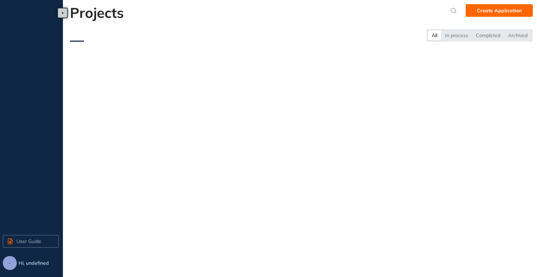  Describe the element at coordinates (488, 35) in the screenshot. I see `div: Completed` at that location.